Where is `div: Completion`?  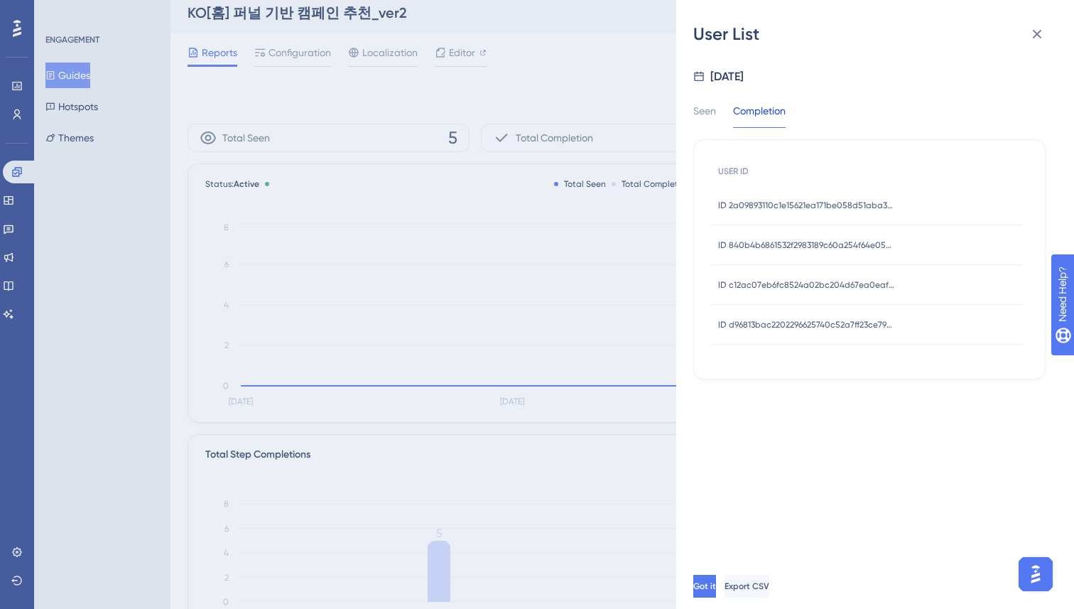
div: Completion is located at coordinates (760, 115).